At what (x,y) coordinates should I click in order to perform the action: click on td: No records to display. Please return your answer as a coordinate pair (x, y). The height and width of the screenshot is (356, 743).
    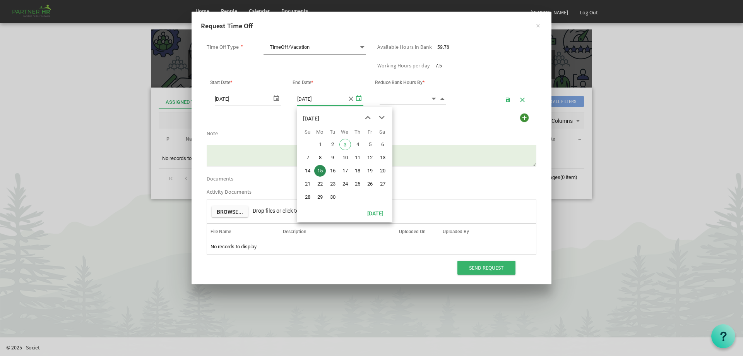
    Looking at the image, I should click on (372, 247).